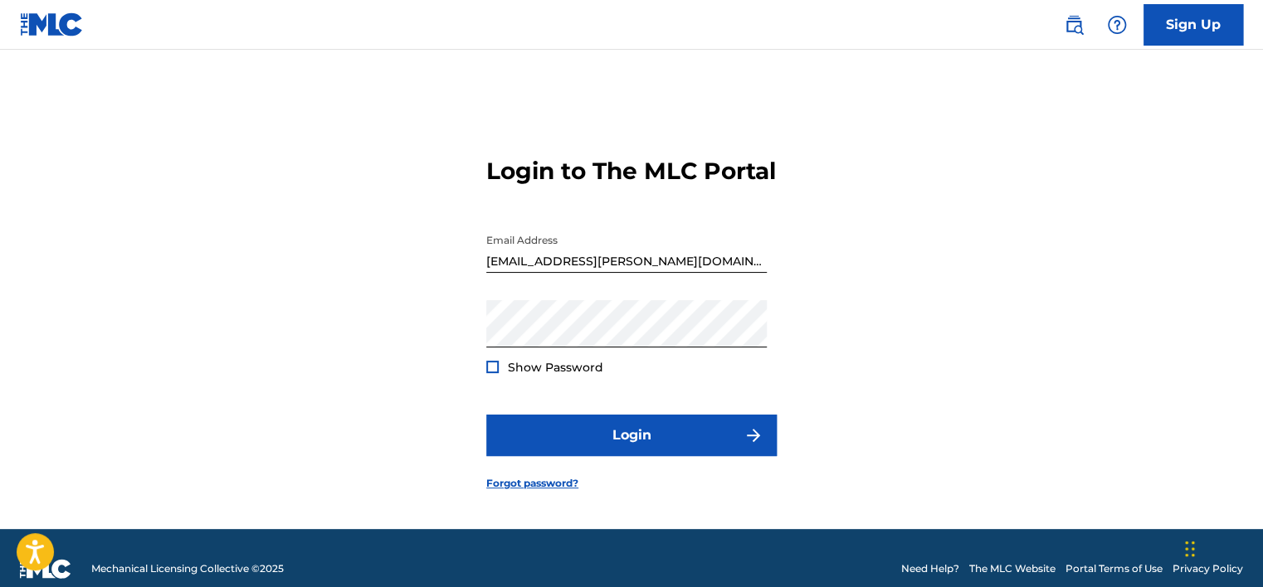 The width and height of the screenshot is (1263, 587). Describe the element at coordinates (631, 436) in the screenshot. I see `button: Login` at that location.